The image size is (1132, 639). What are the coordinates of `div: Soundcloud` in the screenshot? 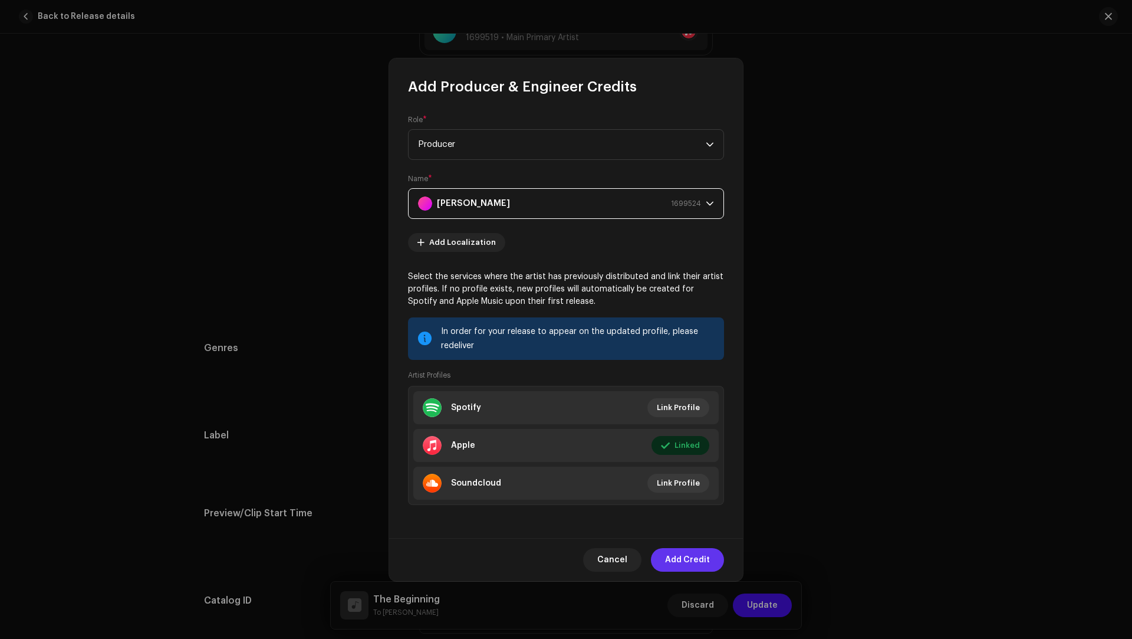 It's located at (476, 483).